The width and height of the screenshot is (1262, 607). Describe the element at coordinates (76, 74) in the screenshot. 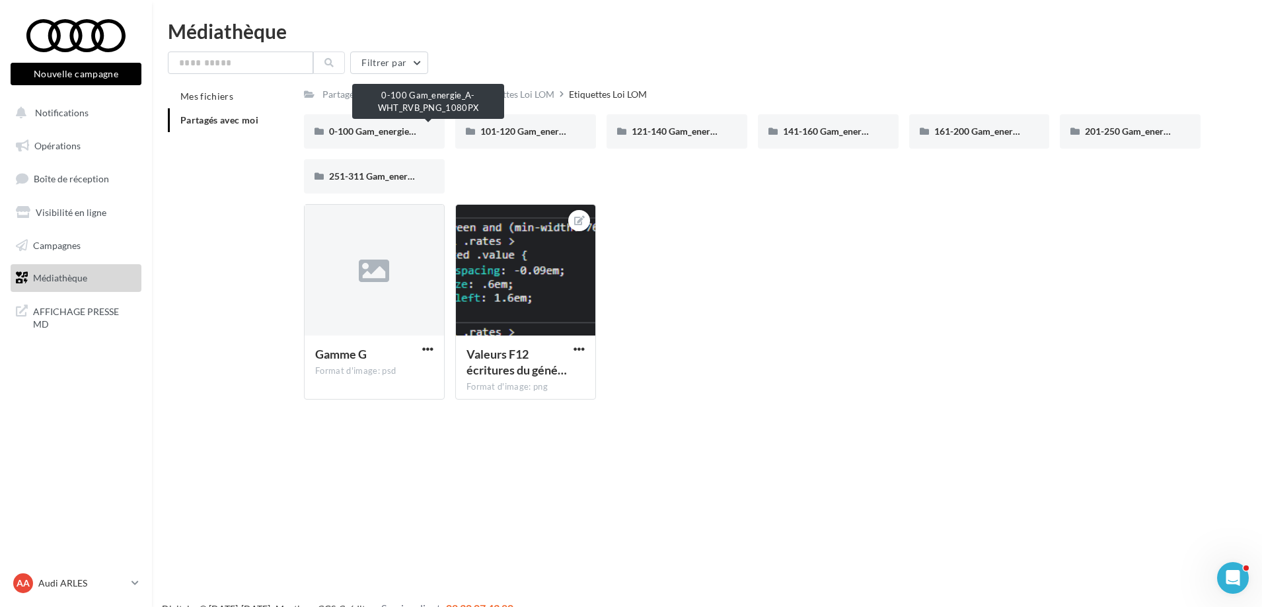

I see `button: Nouvelle campagne` at that location.